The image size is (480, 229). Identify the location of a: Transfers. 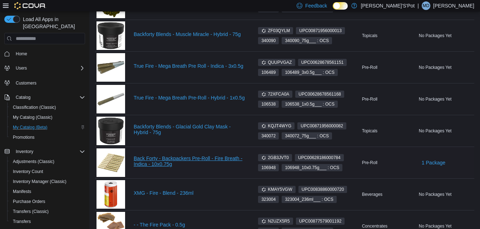
(22, 222).